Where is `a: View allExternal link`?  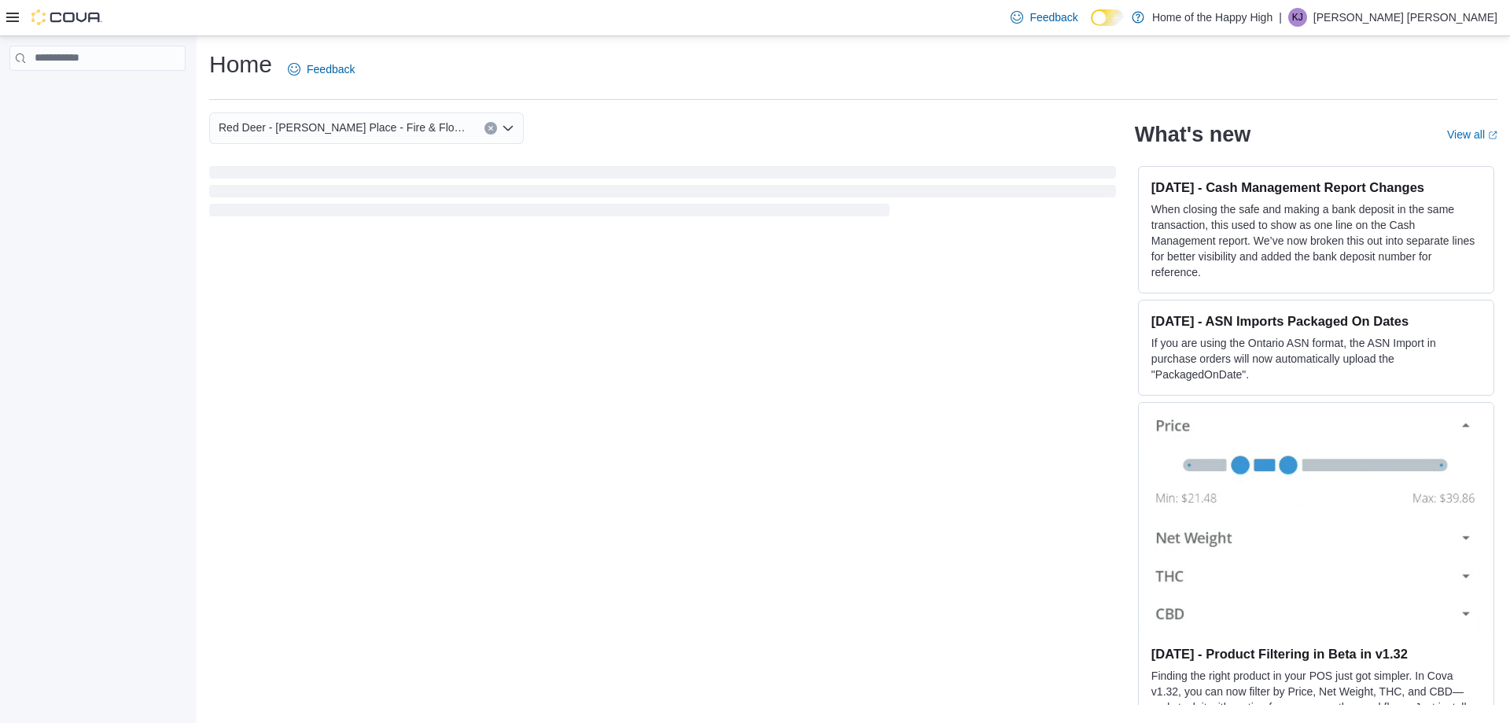 a: View allExternal link is located at coordinates (1473, 135).